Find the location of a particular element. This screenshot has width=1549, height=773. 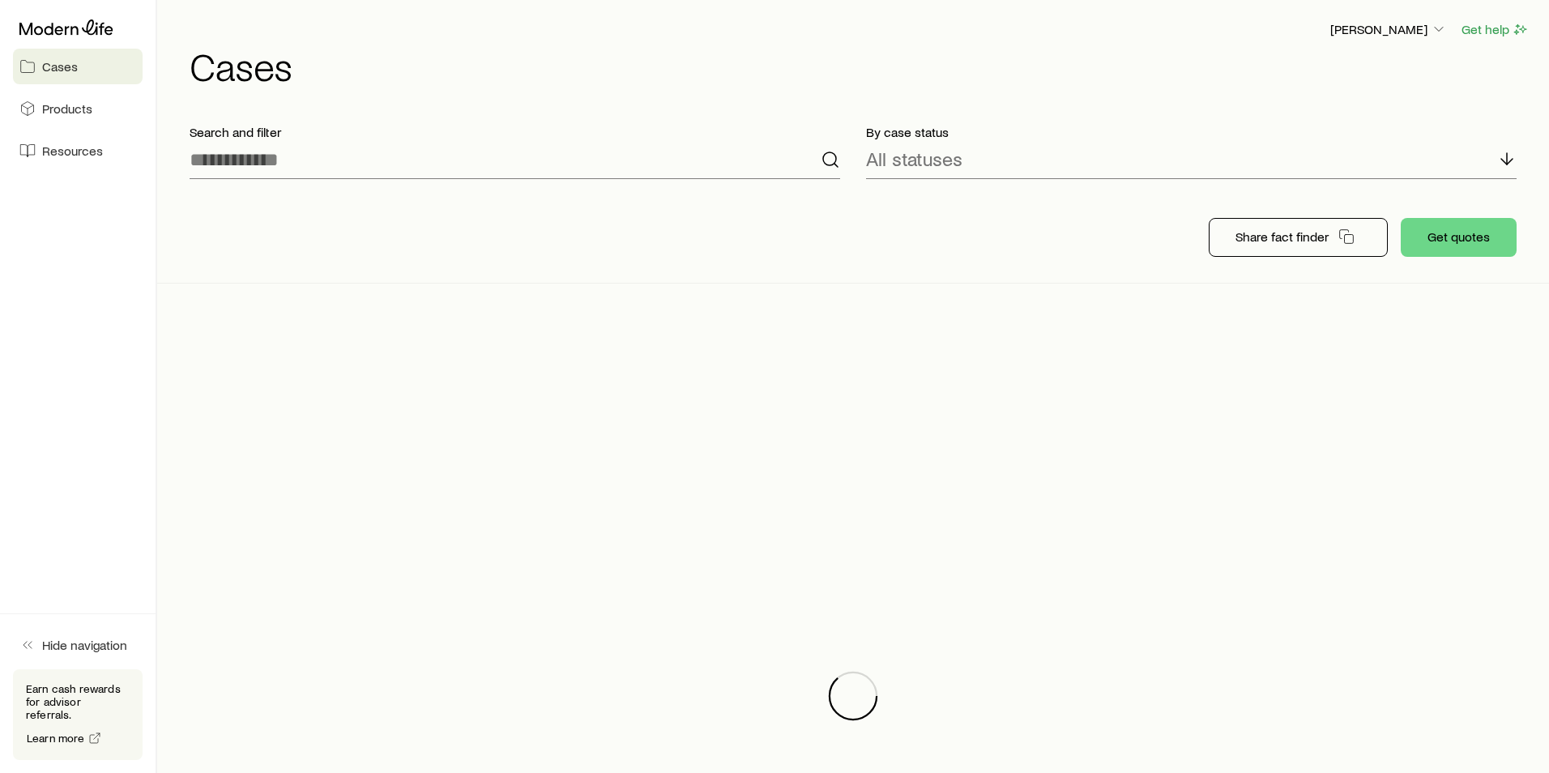

a: Cases is located at coordinates (78, 66).